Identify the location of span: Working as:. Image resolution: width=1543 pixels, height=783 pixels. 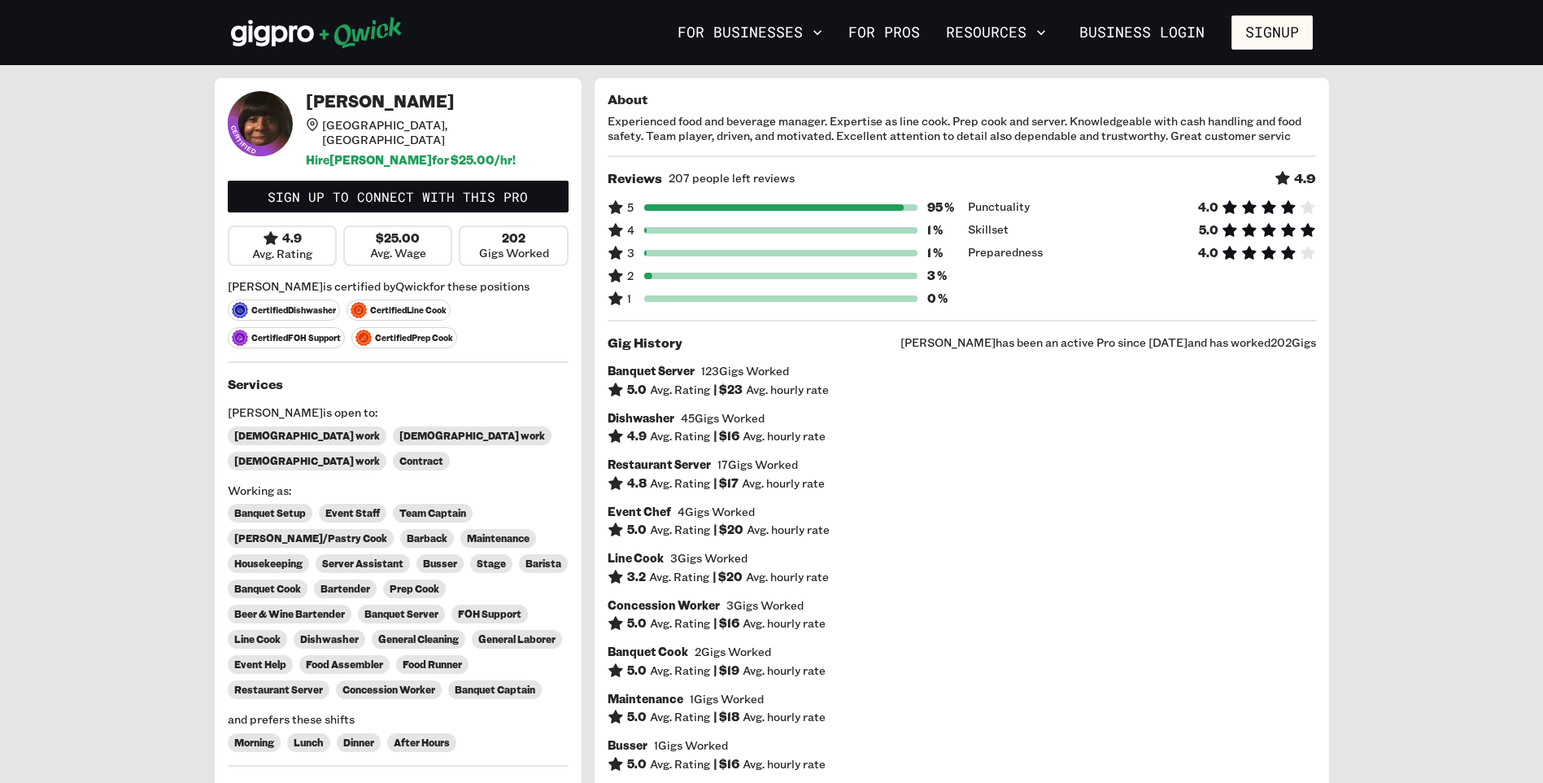
(398, 491).